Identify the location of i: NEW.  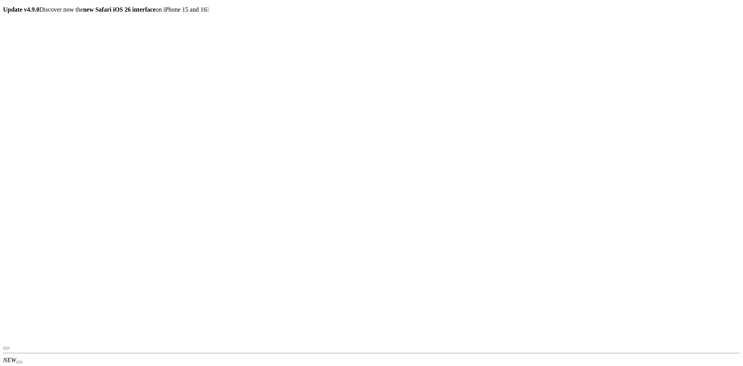
(10, 359).